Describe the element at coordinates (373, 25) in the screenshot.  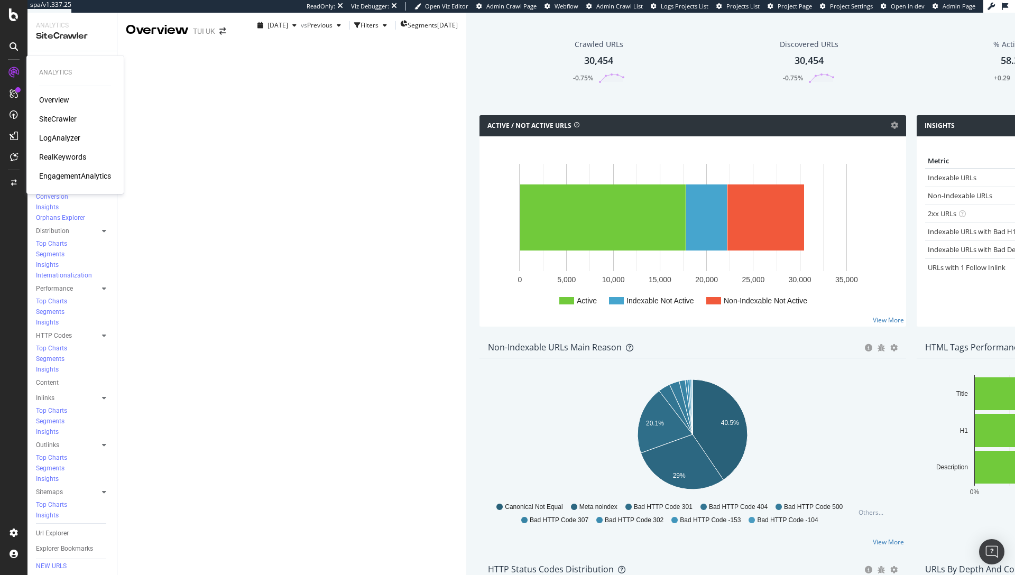
I see `button: Filters` at that location.